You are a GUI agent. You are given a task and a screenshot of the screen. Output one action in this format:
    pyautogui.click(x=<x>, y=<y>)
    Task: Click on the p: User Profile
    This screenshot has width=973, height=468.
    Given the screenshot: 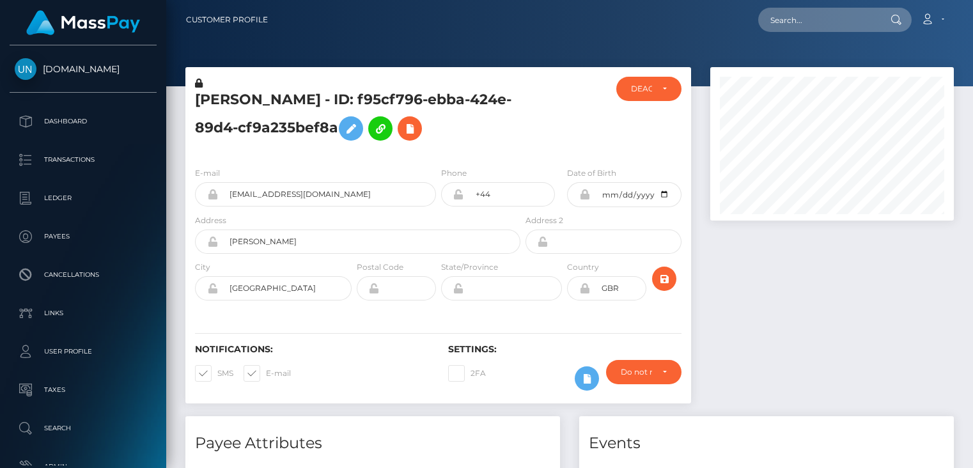 What is the action you would take?
    pyautogui.click(x=83, y=352)
    